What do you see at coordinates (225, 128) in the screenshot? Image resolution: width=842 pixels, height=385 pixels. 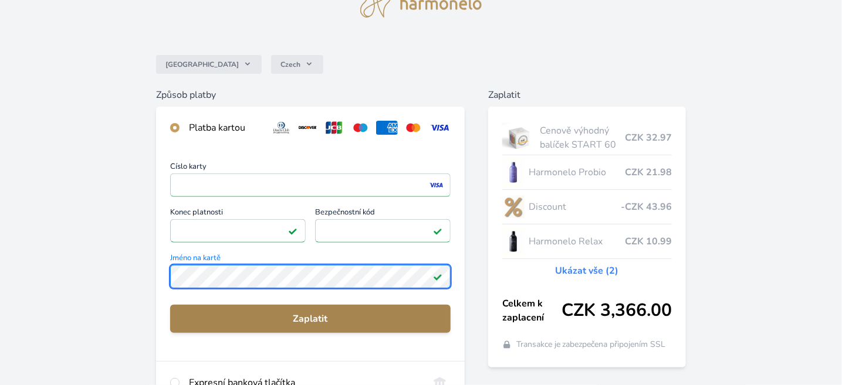 I see `div: Platba kartou` at bounding box center [225, 128].